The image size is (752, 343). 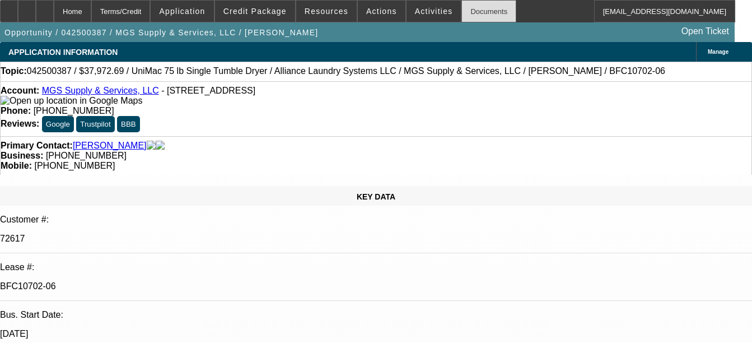 I want to click on button: Resources, so click(x=327, y=11).